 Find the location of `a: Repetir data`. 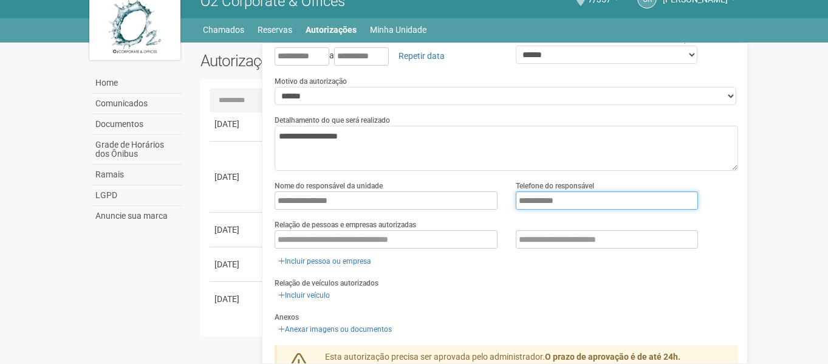

a: Repetir data is located at coordinates (422, 56).